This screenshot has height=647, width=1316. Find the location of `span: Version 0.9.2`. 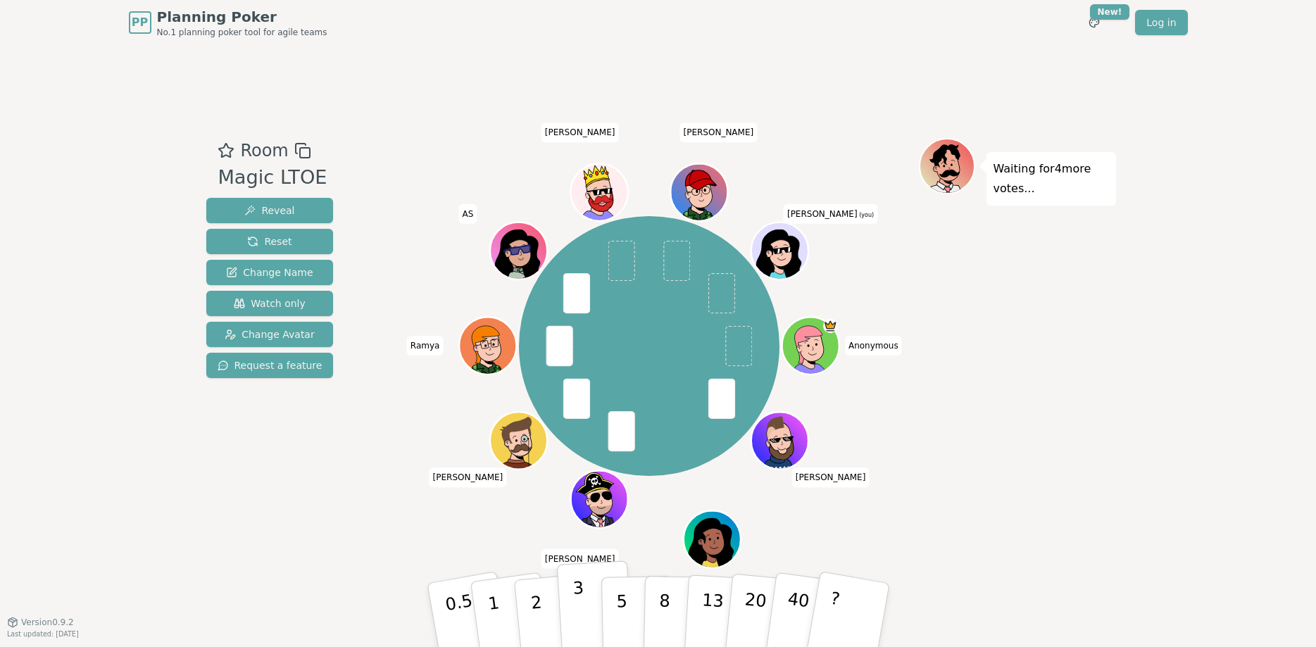

span: Version 0.9.2 is located at coordinates (47, 622).